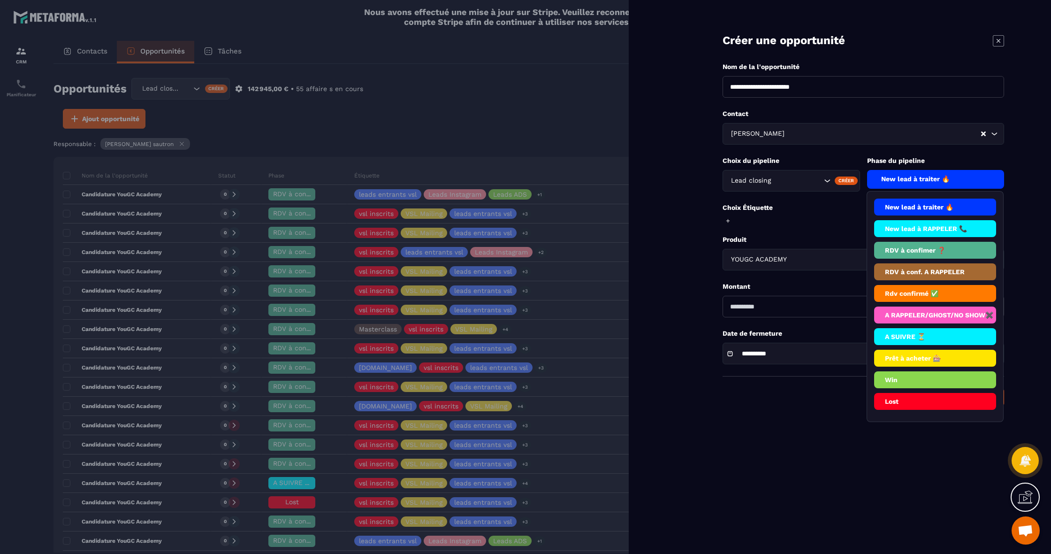  Describe the element at coordinates (759, 259) in the screenshot. I see `span: YOUGC ACADEMY` at that location.